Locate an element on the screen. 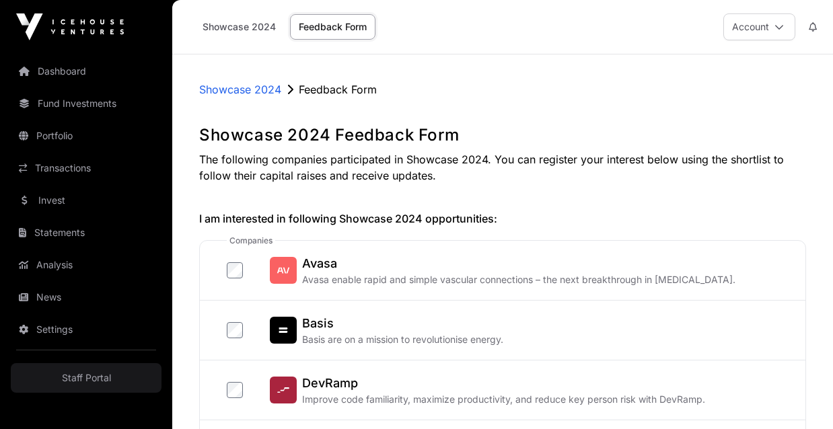 This screenshot has width=833, height=429. a: Invest is located at coordinates (86, 200).